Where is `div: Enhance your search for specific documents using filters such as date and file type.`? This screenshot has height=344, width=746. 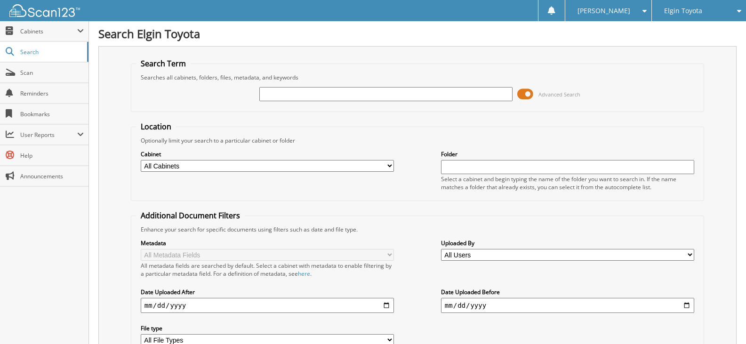 div: Enhance your search for specific documents using filters such as date and file type. is located at coordinates (417, 229).